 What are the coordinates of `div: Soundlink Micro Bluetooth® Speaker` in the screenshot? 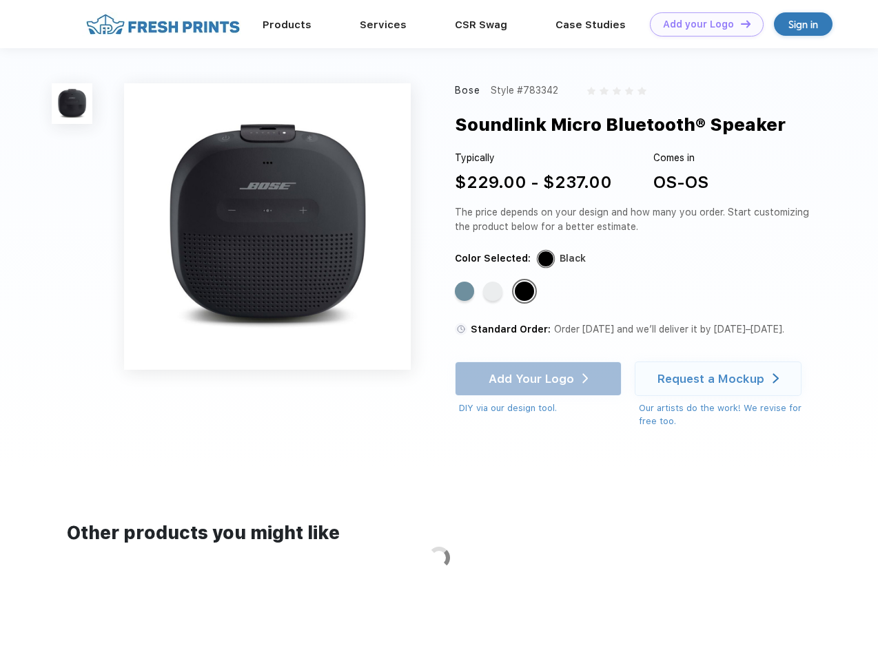 It's located at (620, 125).